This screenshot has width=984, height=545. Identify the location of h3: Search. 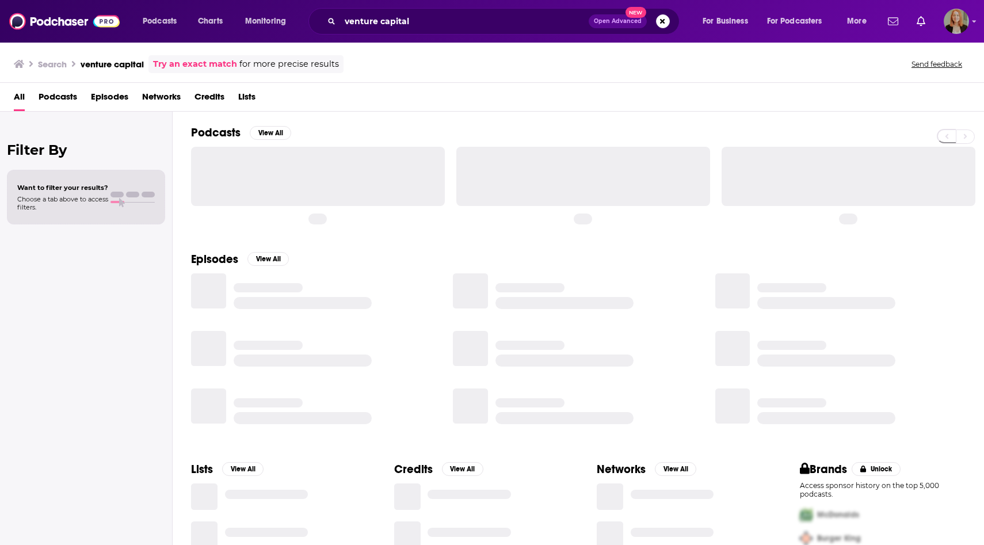
(52, 64).